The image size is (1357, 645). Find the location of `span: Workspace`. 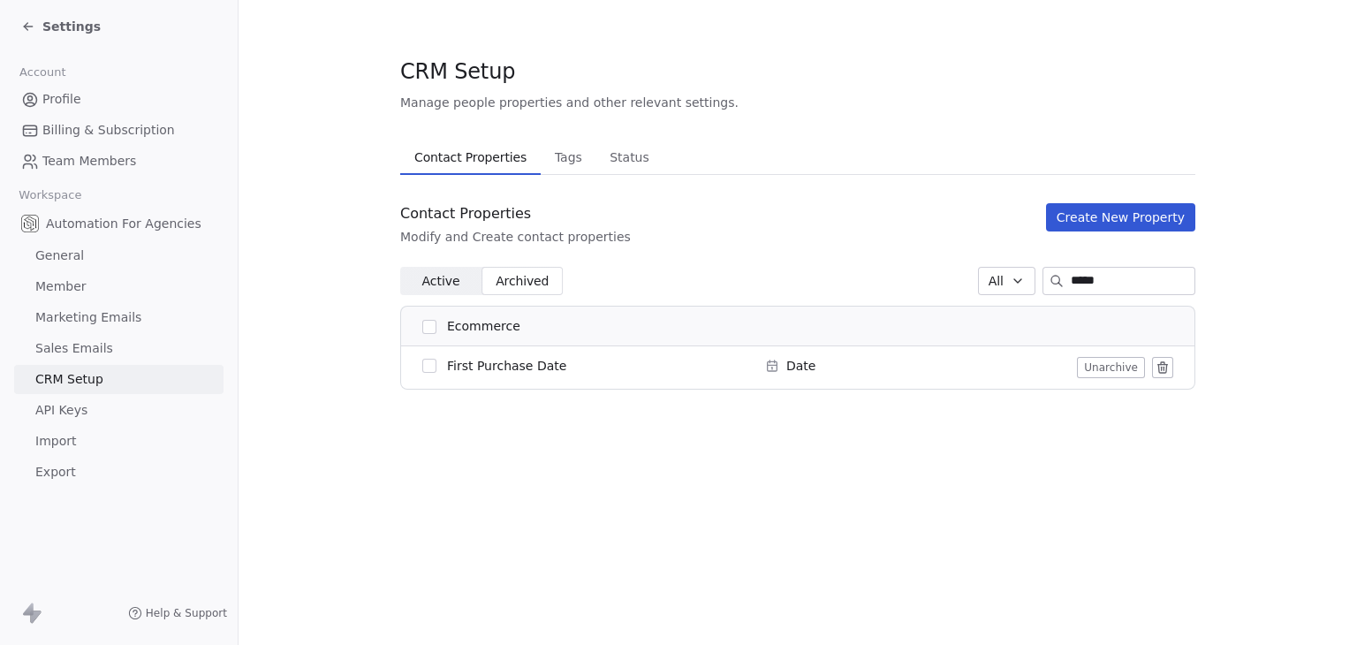

span: Workspace is located at coordinates (50, 195).